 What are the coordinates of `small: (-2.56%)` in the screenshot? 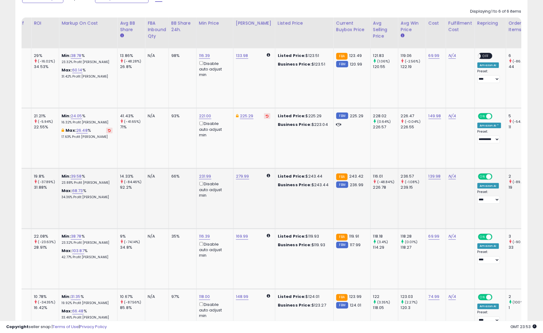 It's located at (413, 61).